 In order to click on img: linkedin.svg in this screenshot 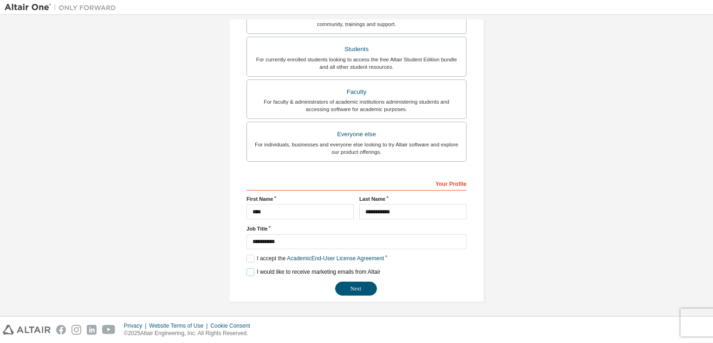, I will do `click(91, 329)`.